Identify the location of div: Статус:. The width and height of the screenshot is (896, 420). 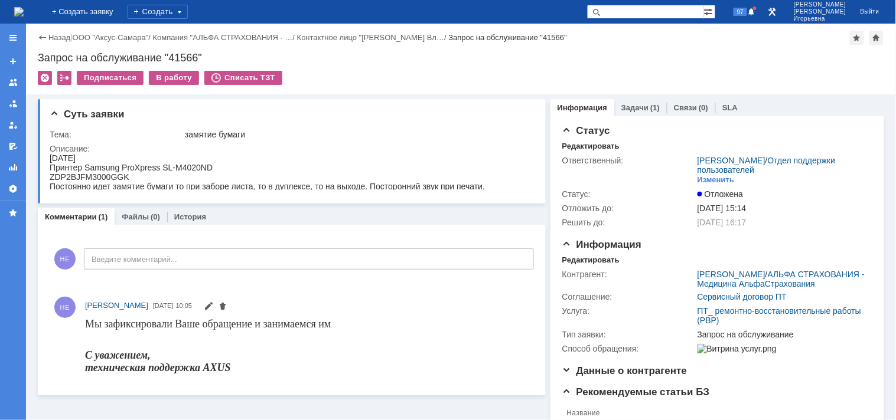
(628, 194).